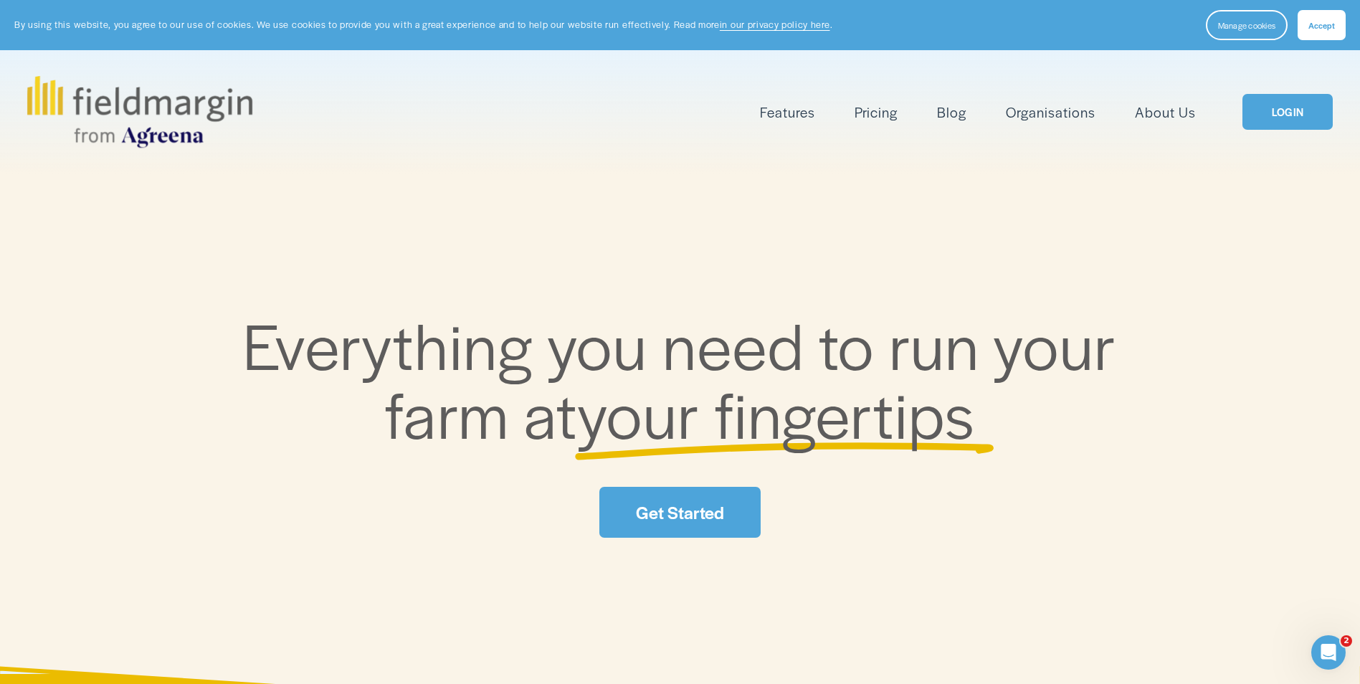  I want to click on span: Accept, so click(1321, 25).